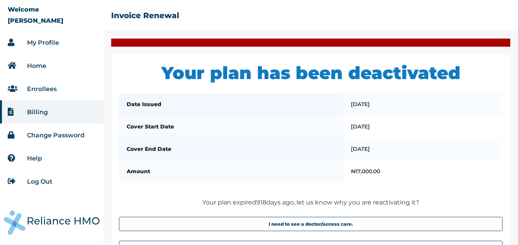 This screenshot has height=245, width=518. Describe the element at coordinates (311, 73) in the screenshot. I see `h1: Your plan has been deactivated` at that location.